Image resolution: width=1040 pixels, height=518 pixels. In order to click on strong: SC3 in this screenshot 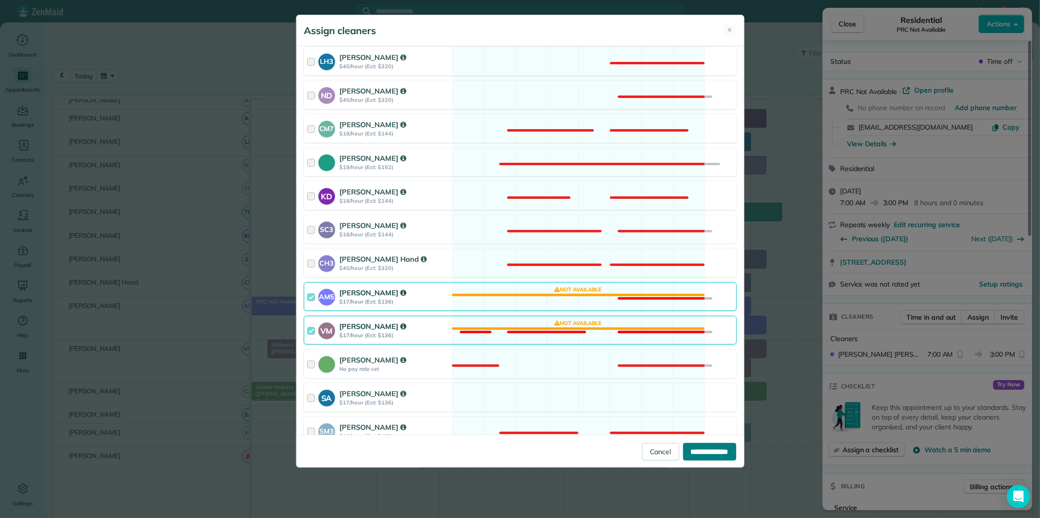, I will do `click(327, 228)`.